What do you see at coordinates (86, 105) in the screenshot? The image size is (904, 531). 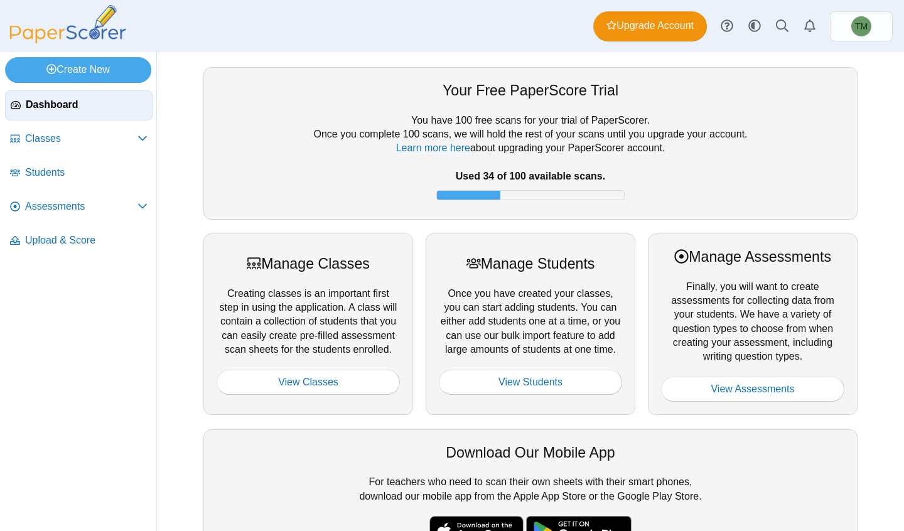 I see `span: Dashboard` at bounding box center [86, 105].